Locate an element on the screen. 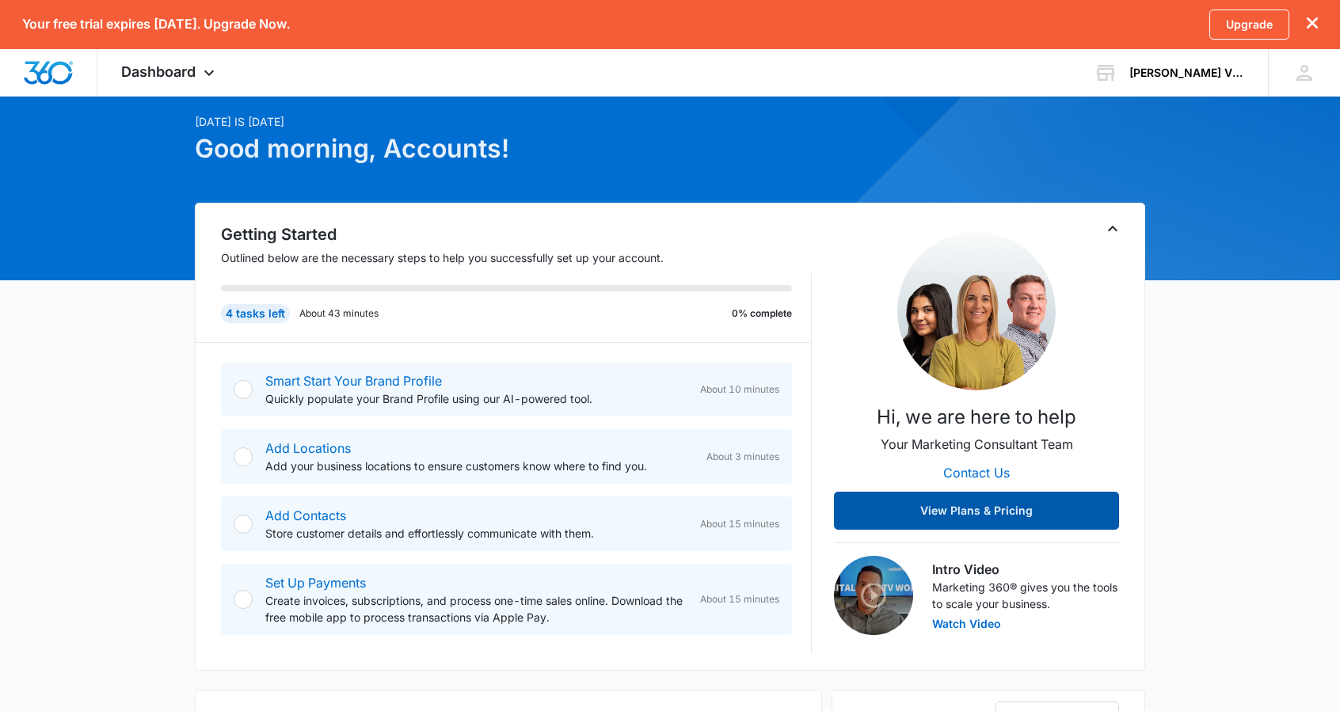 The height and width of the screenshot is (711, 1340). p: Outlined below are the necessary steps to help you successfully set up your account. is located at coordinates (516, 257).